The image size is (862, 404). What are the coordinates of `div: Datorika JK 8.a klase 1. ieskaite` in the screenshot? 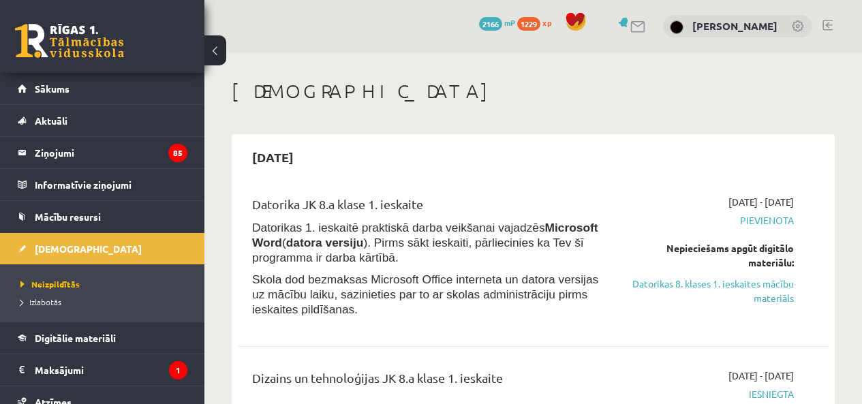 It's located at (429, 207).